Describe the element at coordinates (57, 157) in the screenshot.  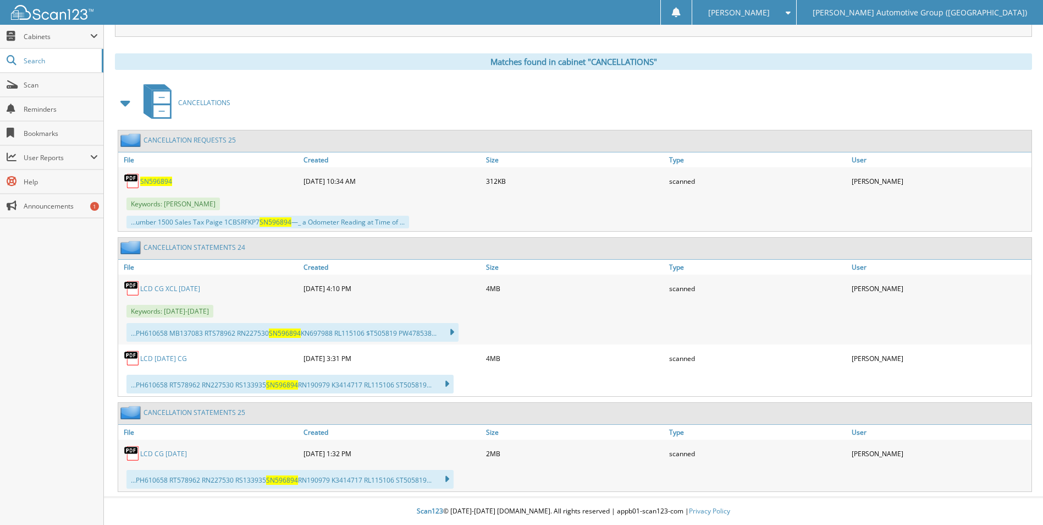
I see `span: User Reports` at that location.